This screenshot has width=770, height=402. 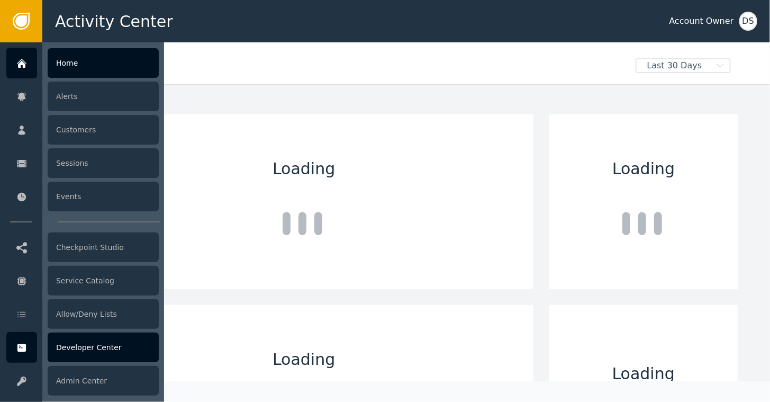 What do you see at coordinates (83, 130) in the screenshot?
I see `a: Customers` at bounding box center [83, 130].